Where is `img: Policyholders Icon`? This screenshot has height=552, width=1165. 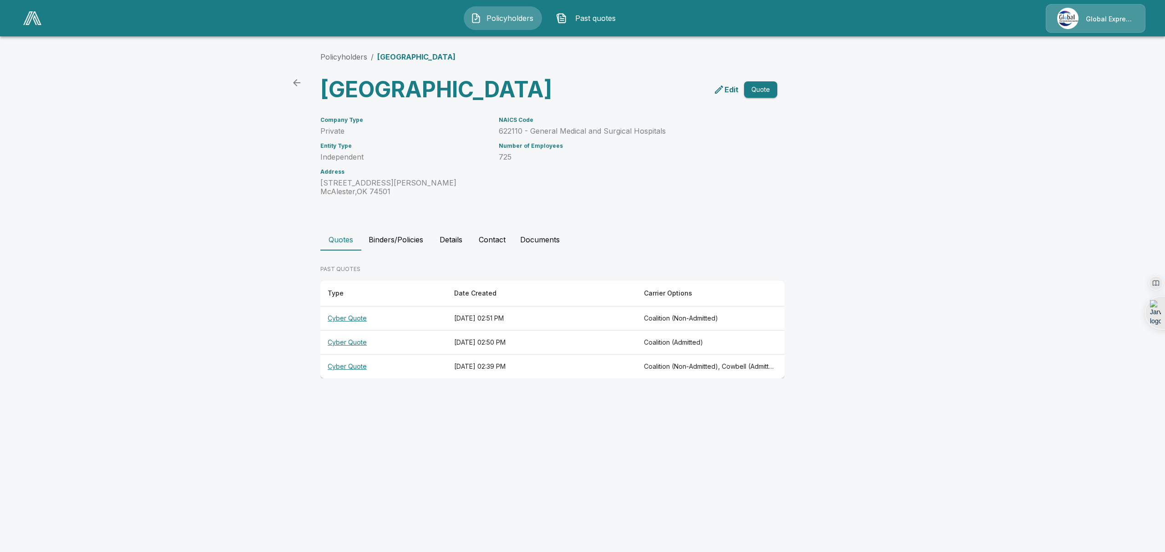
img: Policyholders Icon is located at coordinates (476, 18).